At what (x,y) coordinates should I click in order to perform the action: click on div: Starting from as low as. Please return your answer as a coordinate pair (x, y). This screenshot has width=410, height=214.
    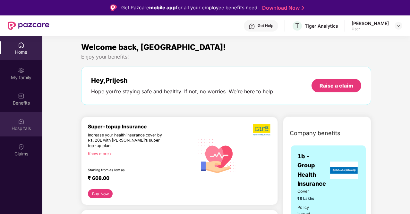
    Looking at the image, I should click on (128, 170).